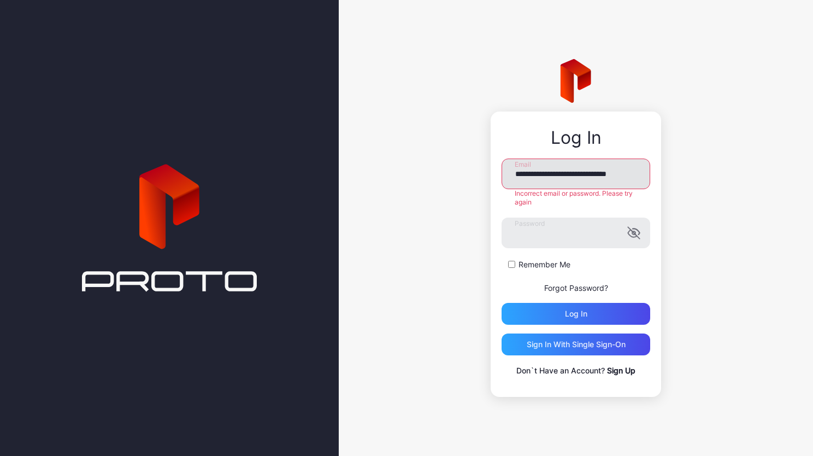  What do you see at coordinates (634, 233) in the screenshot?
I see `button: Password` at bounding box center [634, 233].